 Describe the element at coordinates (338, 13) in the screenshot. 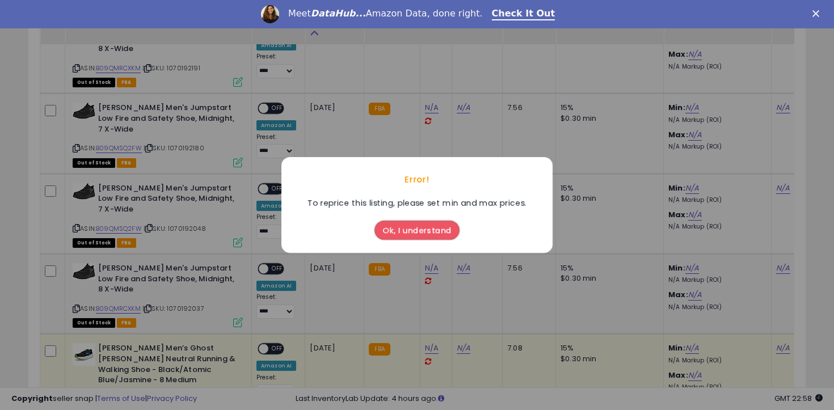

I see `i: DataHub...` at that location.